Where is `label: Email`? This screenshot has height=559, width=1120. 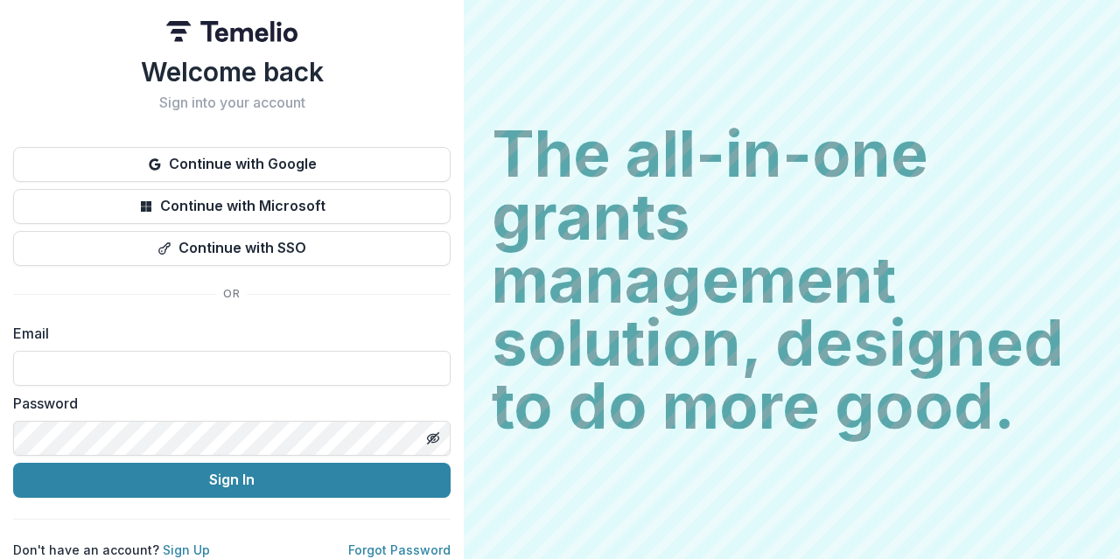 label: Email is located at coordinates (227, 333).